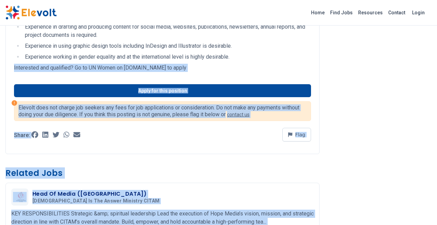 The image size is (437, 225). Describe the element at coordinates (20, 197) in the screenshot. I see `img: Christ Is The Answer Ministry CITAM` at that location.